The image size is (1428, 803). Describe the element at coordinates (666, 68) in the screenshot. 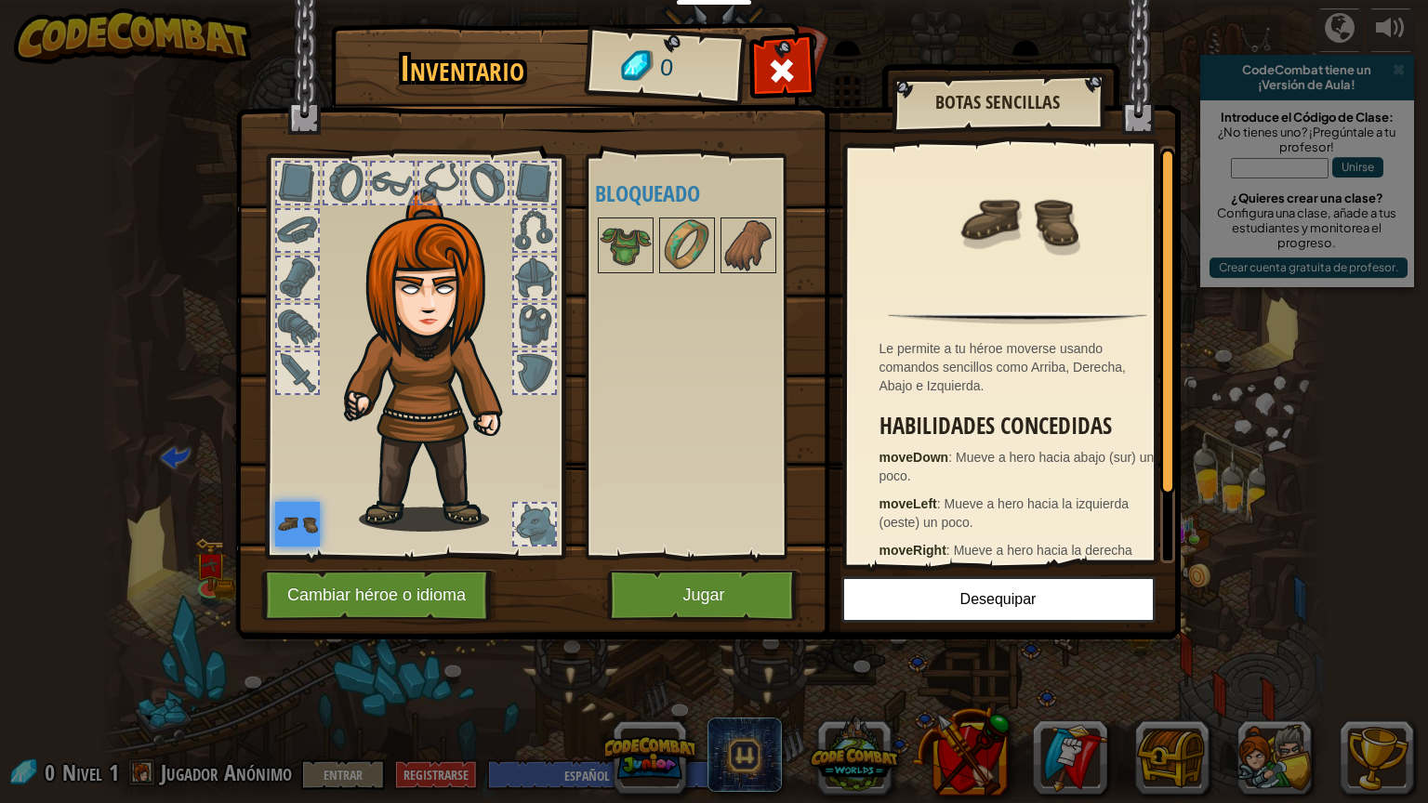

I see `span: 0` at that location.